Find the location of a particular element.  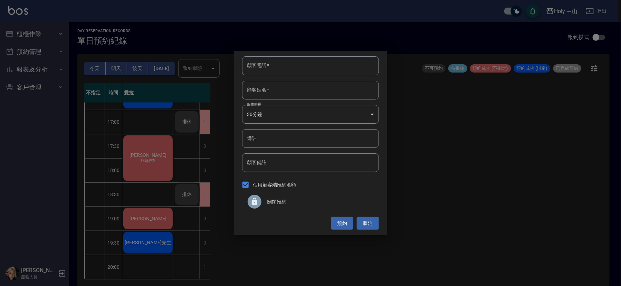

label: 服務時長 is located at coordinates (254, 104).